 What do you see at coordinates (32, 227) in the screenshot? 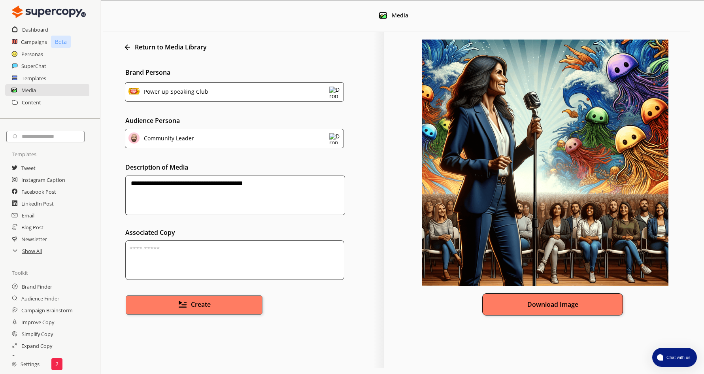
I see `a: Blog Post` at bounding box center [32, 227].